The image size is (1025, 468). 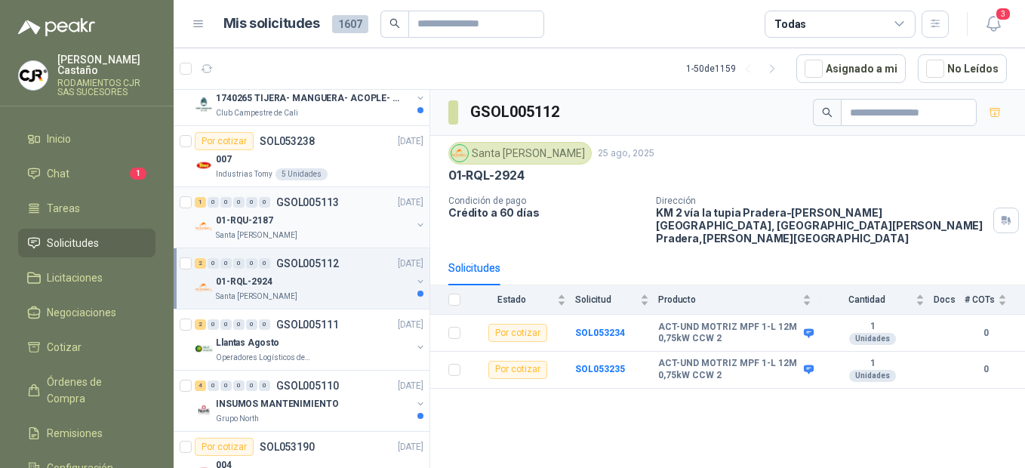 What do you see at coordinates (474, 268) in the screenshot?
I see `div: Solicitudes` at bounding box center [474, 268].